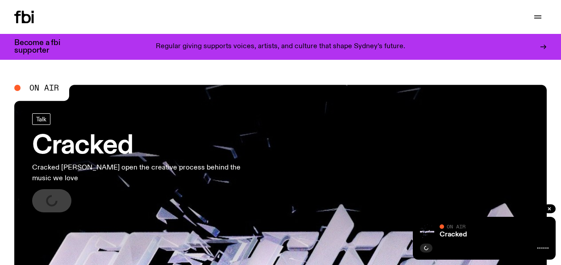 The width and height of the screenshot is (561, 265). What do you see at coordinates (146, 146) in the screenshot?
I see `h3: Cracked` at bounding box center [146, 146].